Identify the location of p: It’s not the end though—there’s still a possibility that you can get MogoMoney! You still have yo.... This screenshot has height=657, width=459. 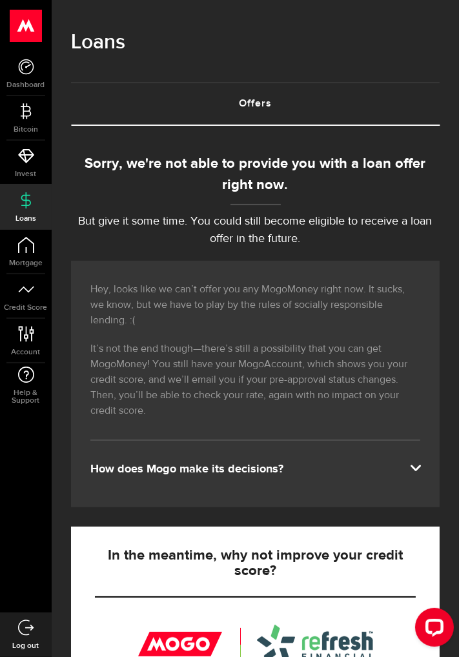
(255, 380).